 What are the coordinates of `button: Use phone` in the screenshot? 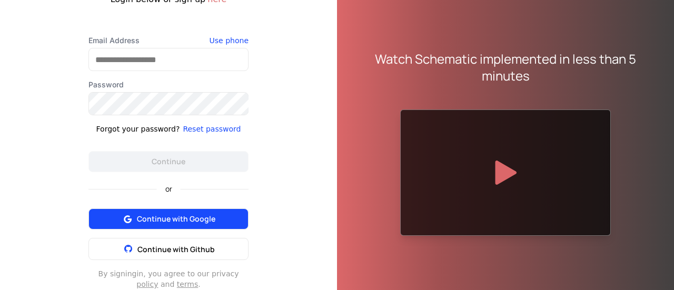 It's located at (229, 41).